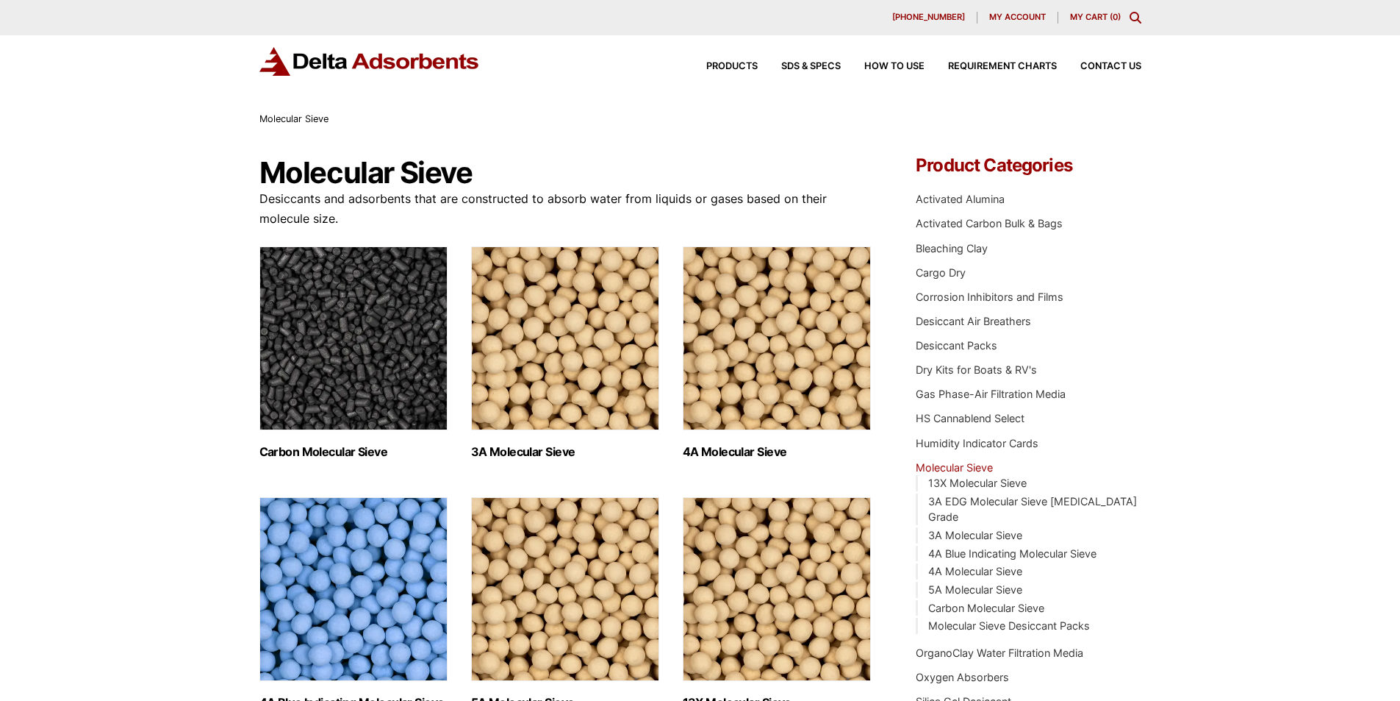 Image resolution: width=1400 pixels, height=701 pixels. Describe the element at coordinates (732, 66) in the screenshot. I see `span: Products` at that location.